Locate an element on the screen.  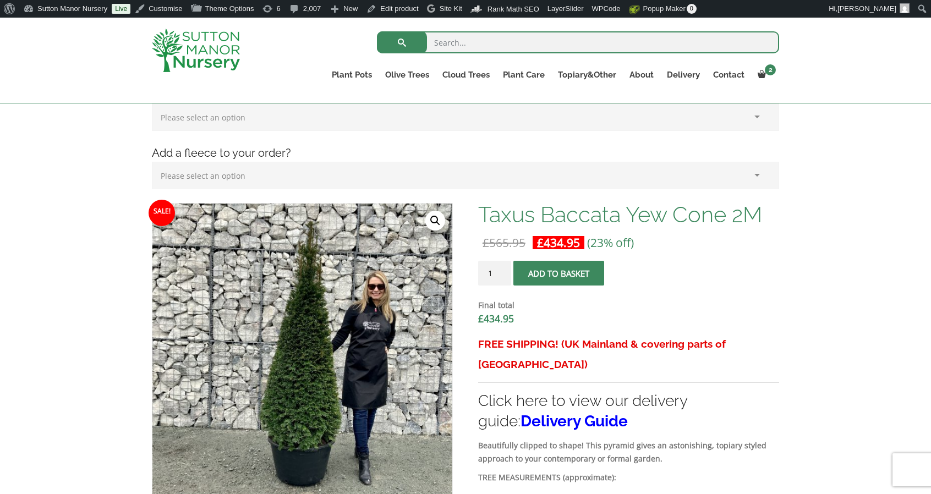
a: Topiary&Other is located at coordinates (587, 75).